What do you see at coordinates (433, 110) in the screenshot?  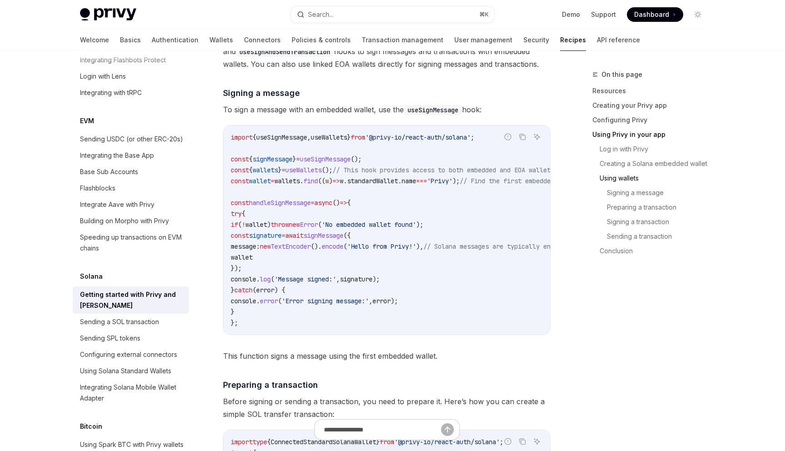 I see `code: useSignMessage` at bounding box center [433, 110].